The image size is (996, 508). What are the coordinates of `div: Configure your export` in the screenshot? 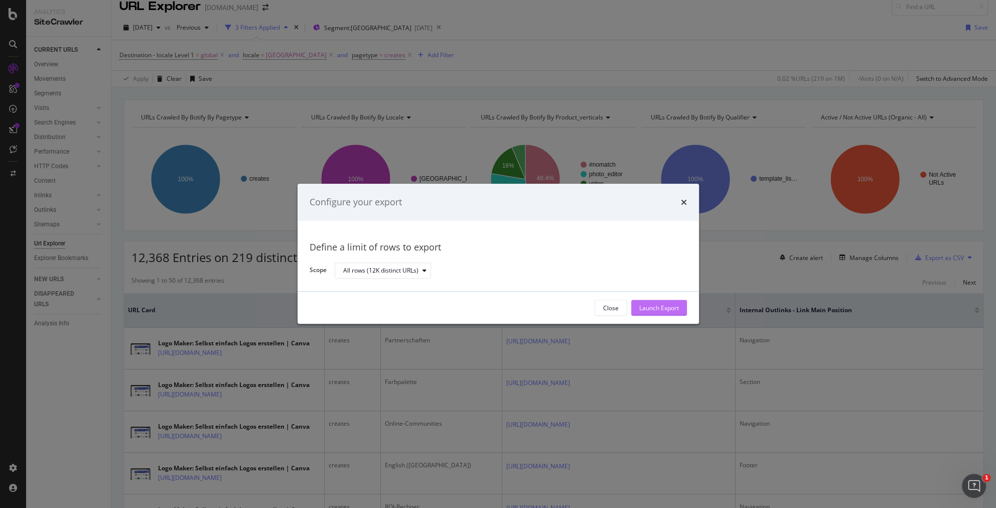 It's located at (356, 202).